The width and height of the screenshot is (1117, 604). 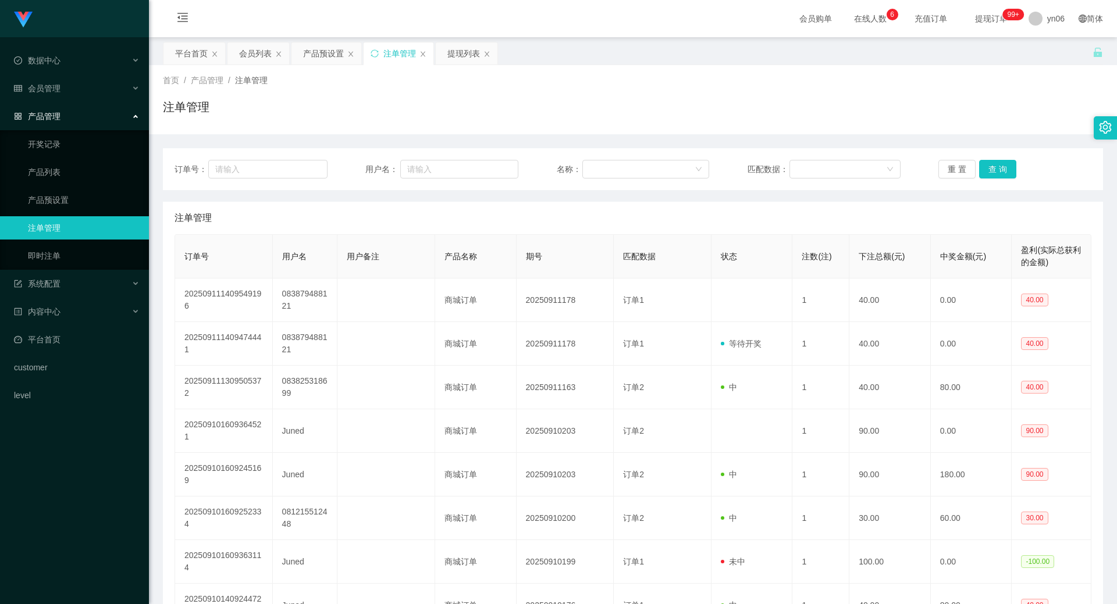 I want to click on span: 中奖金额(元), so click(x=963, y=257).